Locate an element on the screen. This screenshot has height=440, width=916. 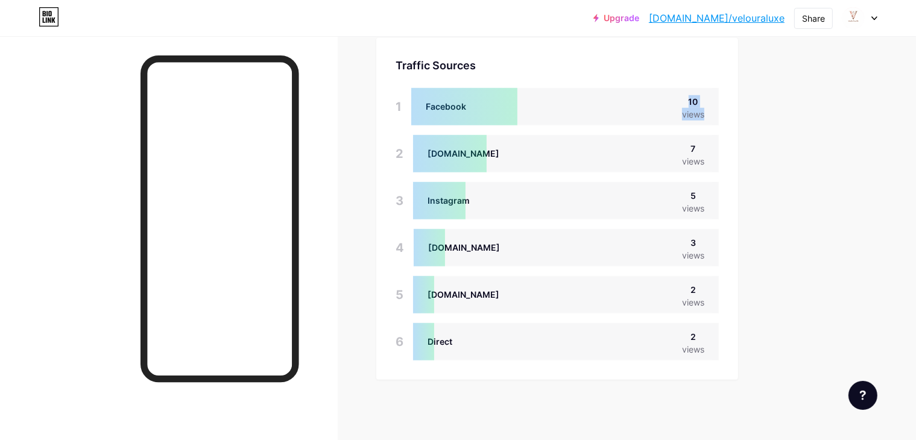
a: Upgrade is located at coordinates (616, 18).